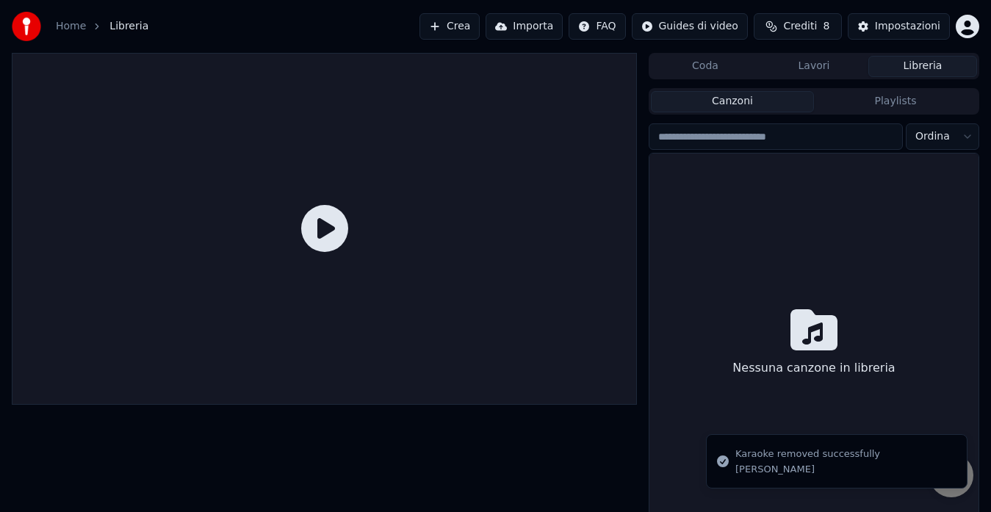  I want to click on span: 8, so click(826, 26).